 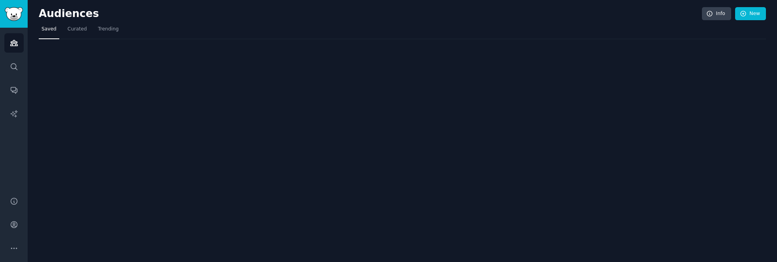 What do you see at coordinates (49, 31) in the screenshot?
I see `a: Saved` at bounding box center [49, 31].